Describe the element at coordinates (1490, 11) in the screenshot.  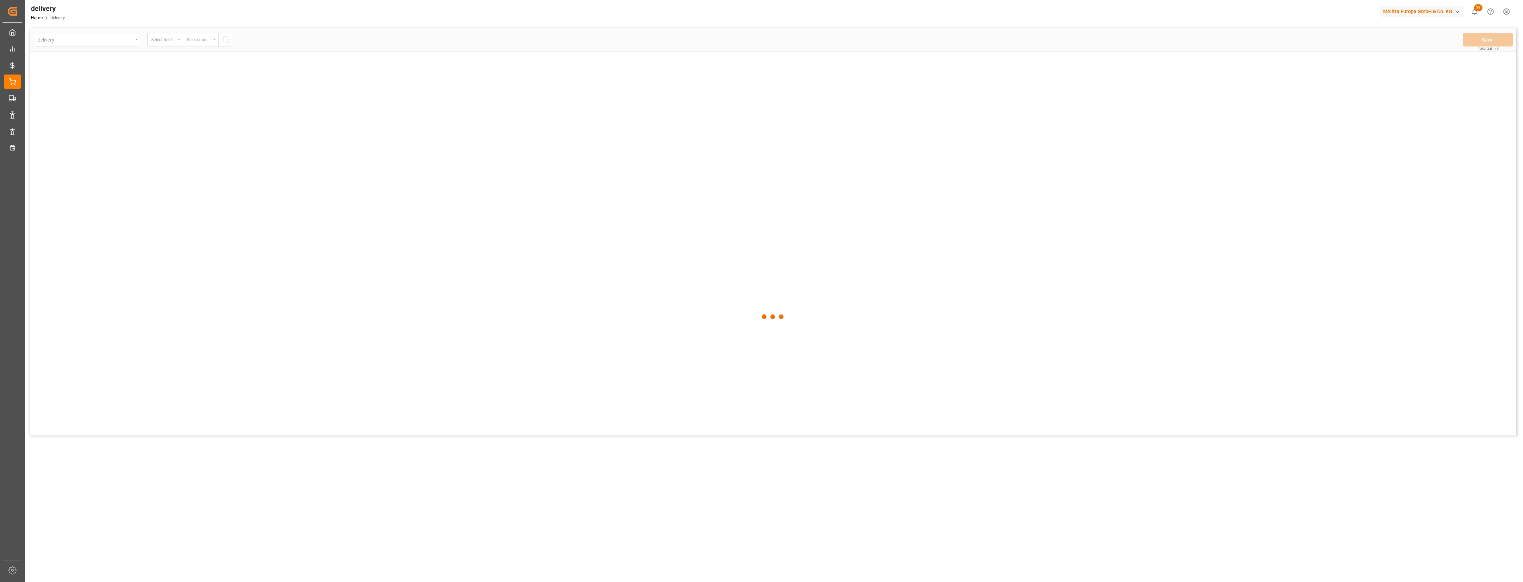
I see `button: Help Center` at that location.